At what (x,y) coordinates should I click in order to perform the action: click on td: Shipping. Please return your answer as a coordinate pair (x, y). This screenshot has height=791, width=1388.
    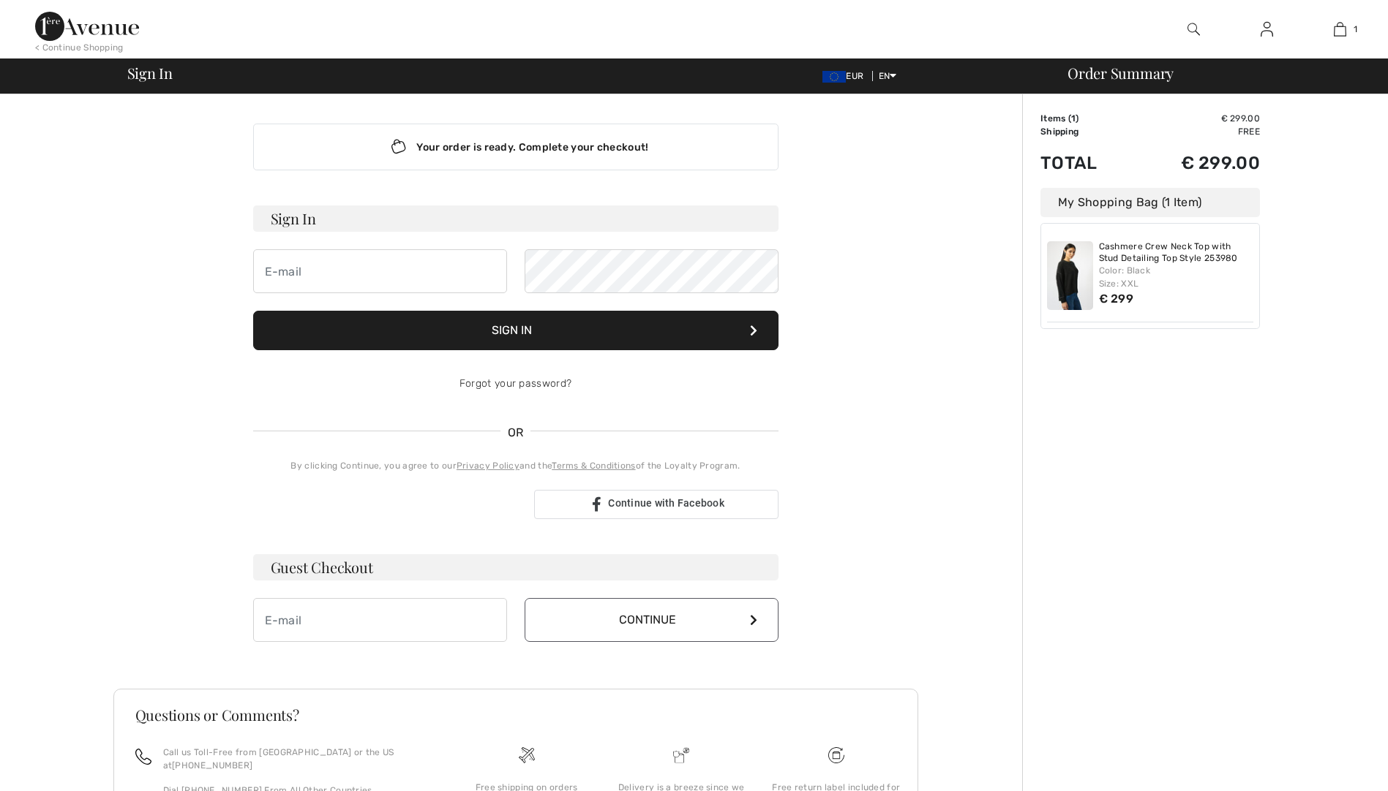
    Looking at the image, I should click on (1085, 132).